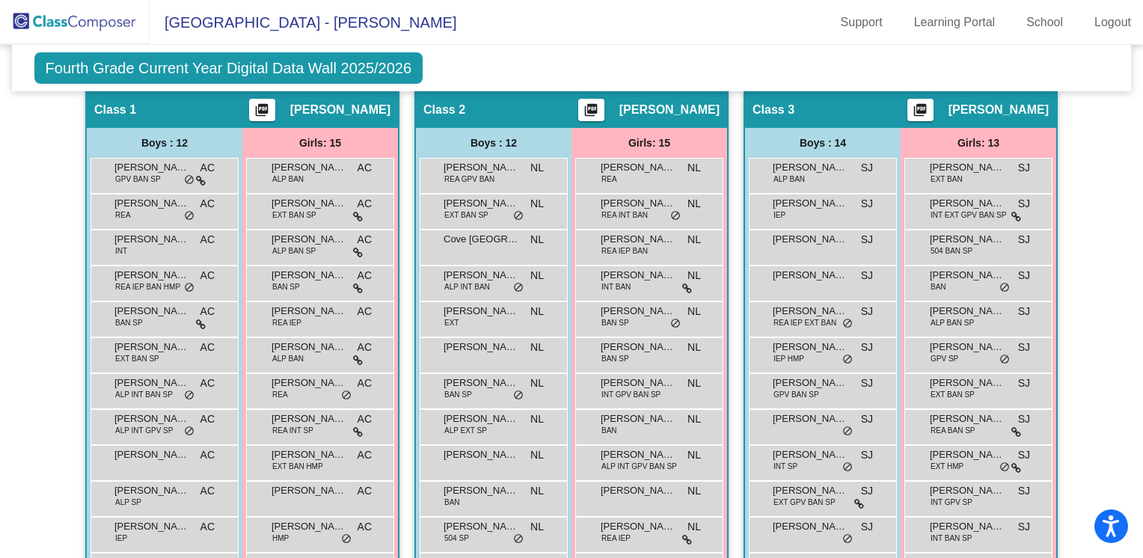 Image resolution: width=1143 pixels, height=558 pixels. What do you see at coordinates (920, 110) in the screenshot?
I see `button: Print Students Details` at bounding box center [920, 110].